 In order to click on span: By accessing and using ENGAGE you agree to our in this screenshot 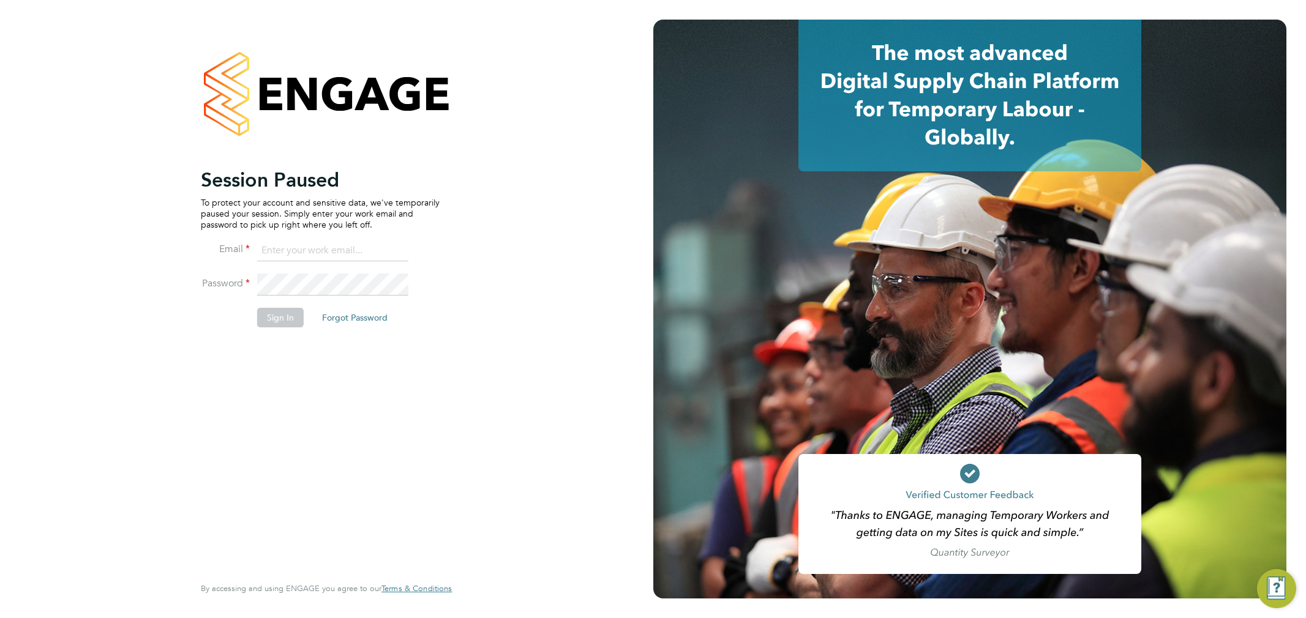, I will do `click(326, 588)`.